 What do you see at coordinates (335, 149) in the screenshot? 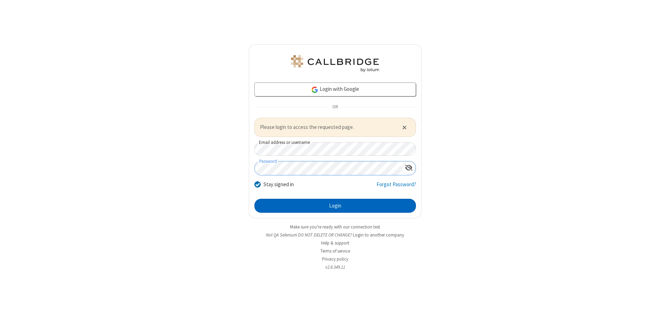
I see `input: Email address or username` at bounding box center [335, 149].